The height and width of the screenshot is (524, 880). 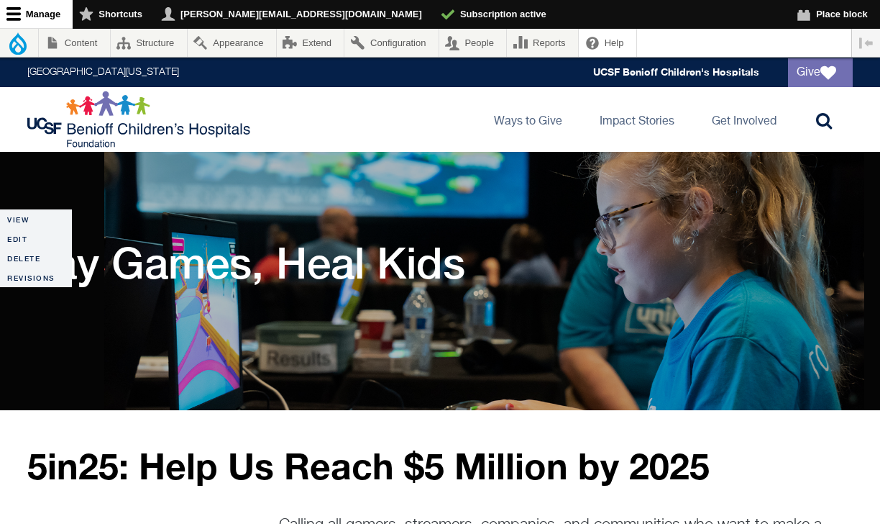 I want to click on h1: Play Games, Heal Kids, so click(x=240, y=263).